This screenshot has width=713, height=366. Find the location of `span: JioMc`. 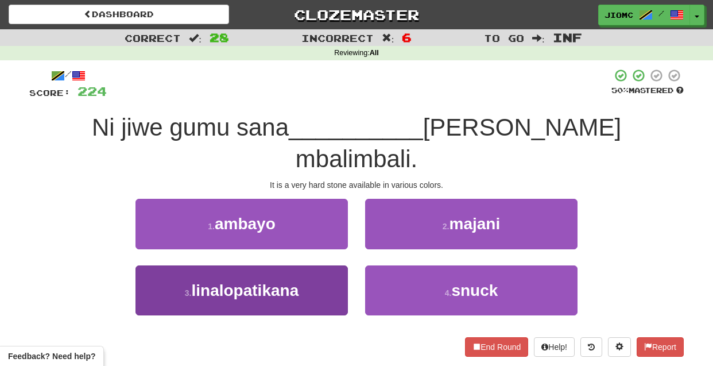

span: JioMc is located at coordinates (619, 15).